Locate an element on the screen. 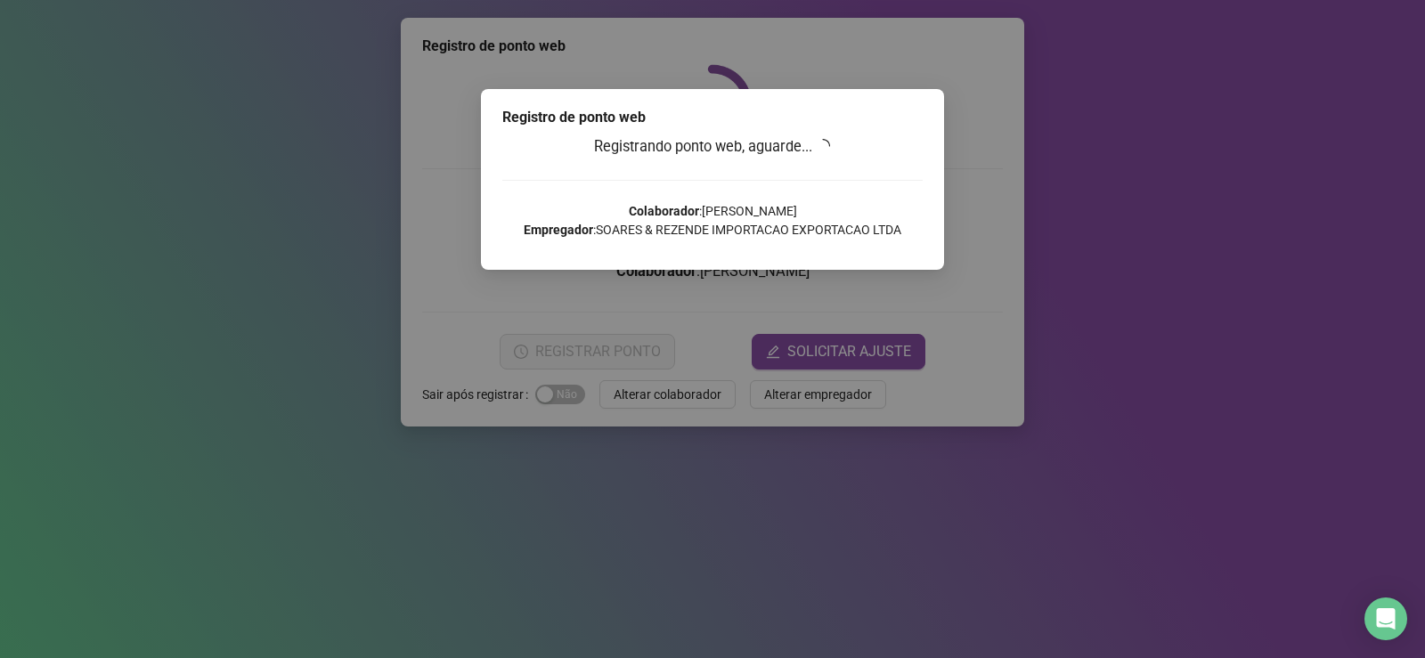 Image resolution: width=1425 pixels, height=658 pixels. div: Registro de ponto web is located at coordinates (712, 118).